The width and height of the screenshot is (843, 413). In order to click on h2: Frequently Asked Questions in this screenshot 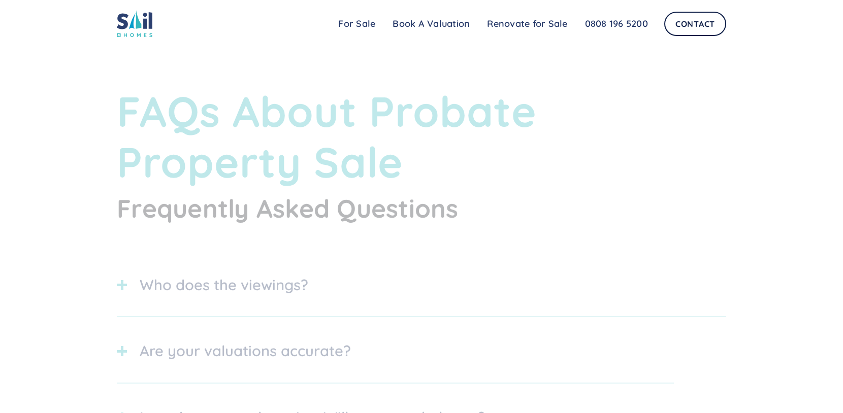, I will do `click(421, 208)`.